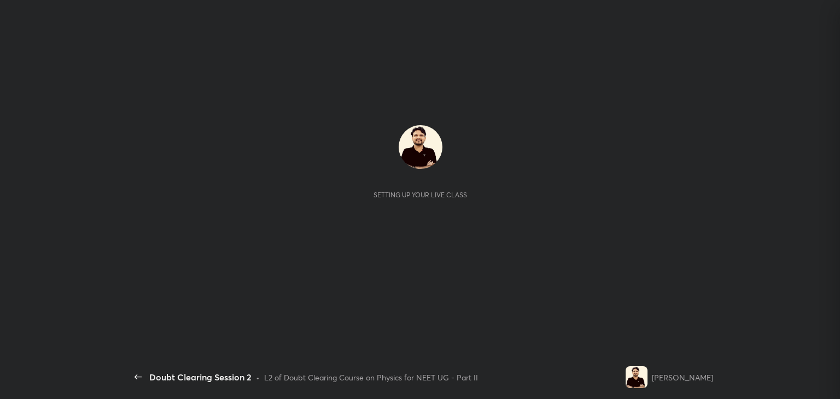 The width and height of the screenshot is (840, 399). Describe the element at coordinates (200, 377) in the screenshot. I see `div: Doubt Clearing Session 2` at that location.